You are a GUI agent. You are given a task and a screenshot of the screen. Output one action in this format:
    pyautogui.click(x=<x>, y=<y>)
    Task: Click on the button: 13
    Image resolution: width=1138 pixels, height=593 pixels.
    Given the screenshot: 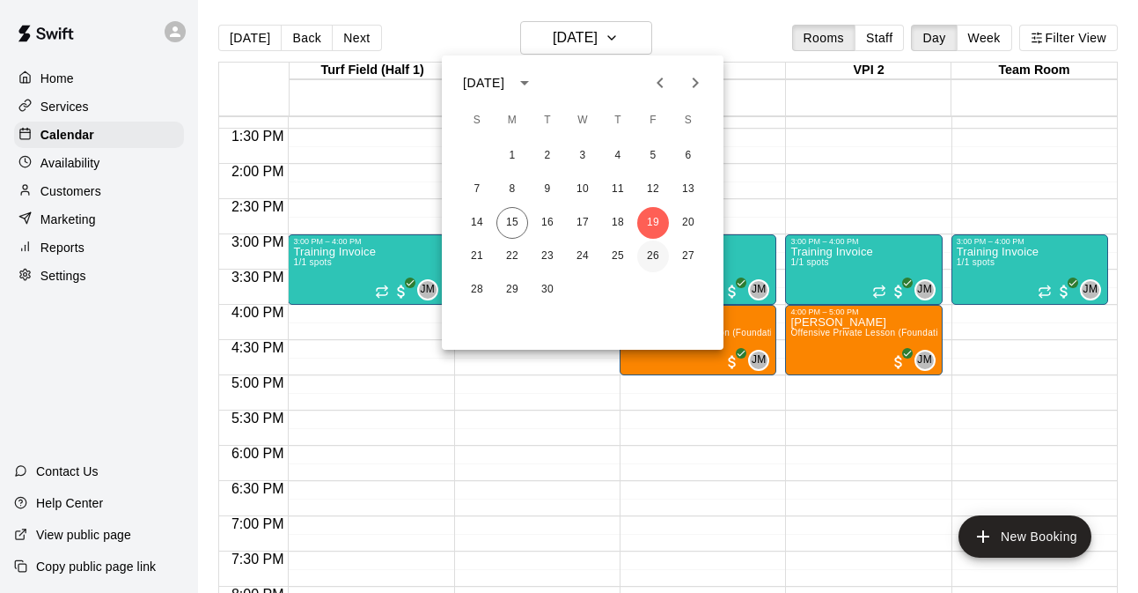 What is the action you would take?
    pyautogui.click(x=689, y=189)
    